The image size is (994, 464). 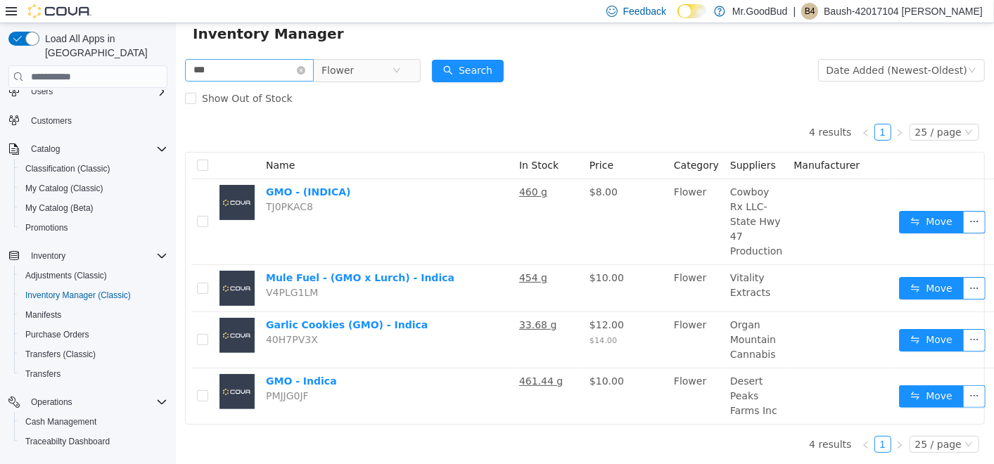 What do you see at coordinates (763, 109) in the screenshot?
I see `div: 25 / page` at bounding box center [763, 109].